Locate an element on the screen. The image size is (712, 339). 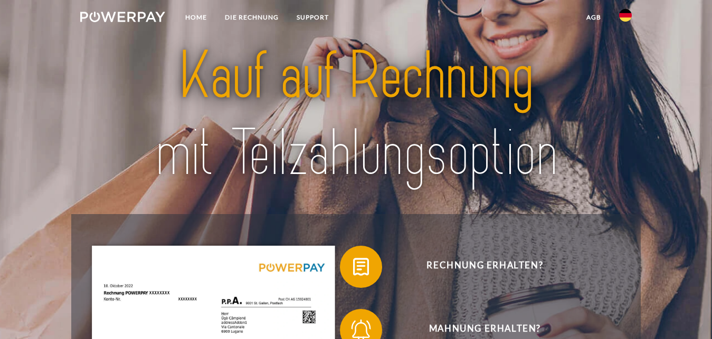
button: Rechnung erhalten? is located at coordinates (477, 267).